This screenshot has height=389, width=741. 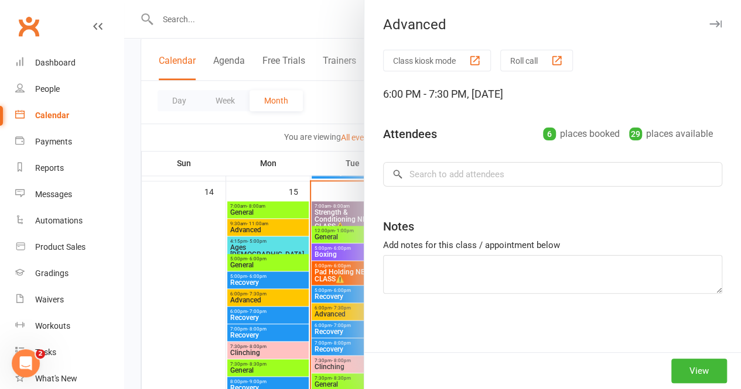 I want to click on div: Calendar, so click(x=52, y=115).